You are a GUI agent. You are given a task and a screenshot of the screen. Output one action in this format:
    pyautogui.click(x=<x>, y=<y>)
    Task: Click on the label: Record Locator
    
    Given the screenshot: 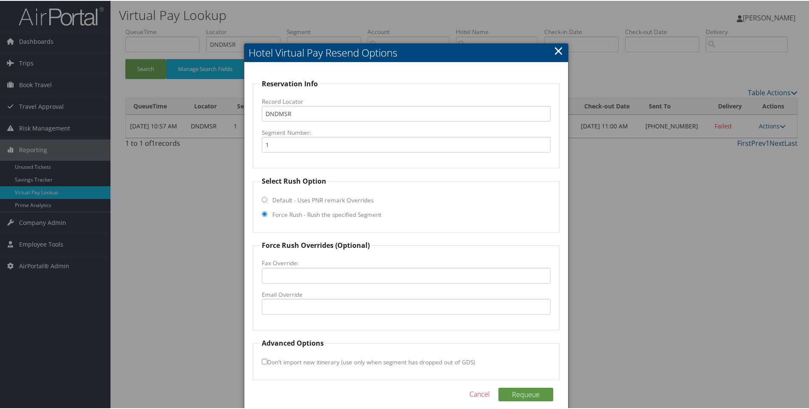 What is the action you would take?
    pyautogui.click(x=406, y=101)
    